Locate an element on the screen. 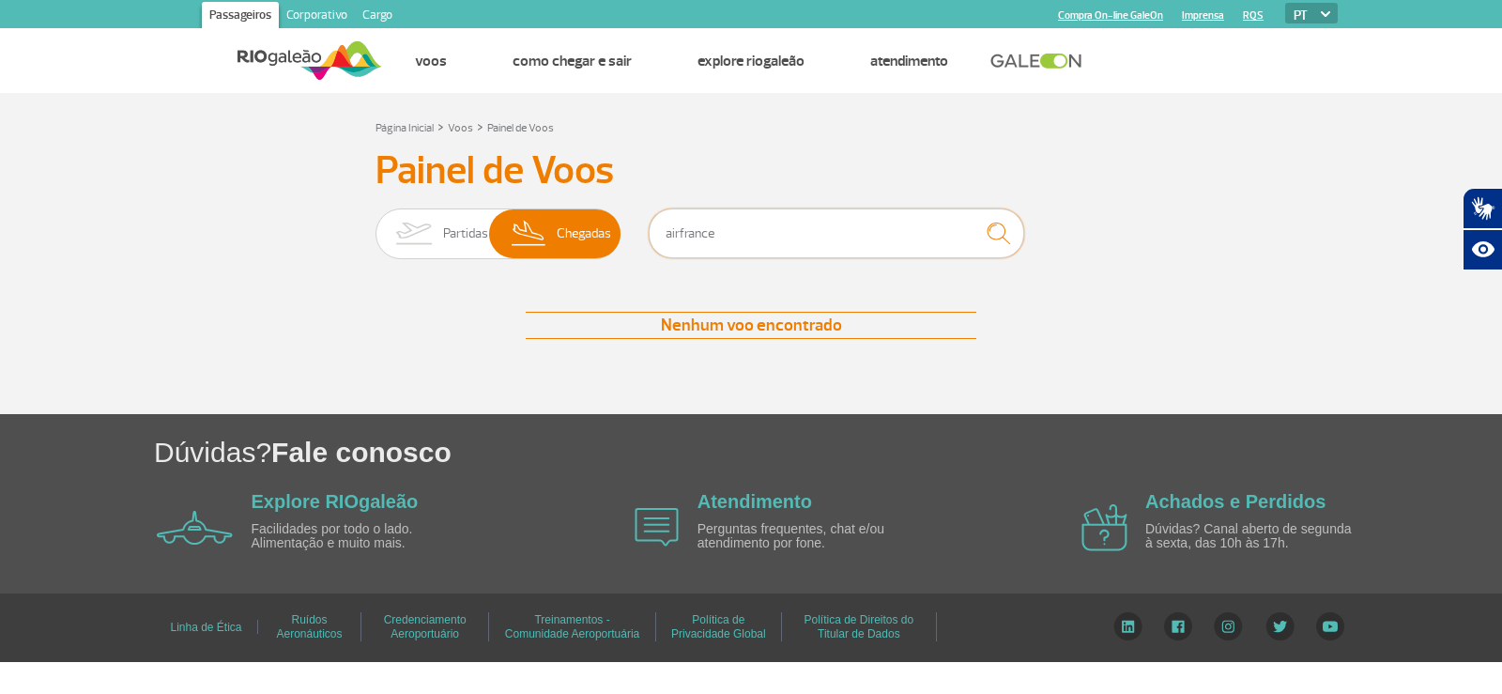 The height and width of the screenshot is (694, 1502). div: Nenhum voo encontrado is located at coordinates (751, 325).